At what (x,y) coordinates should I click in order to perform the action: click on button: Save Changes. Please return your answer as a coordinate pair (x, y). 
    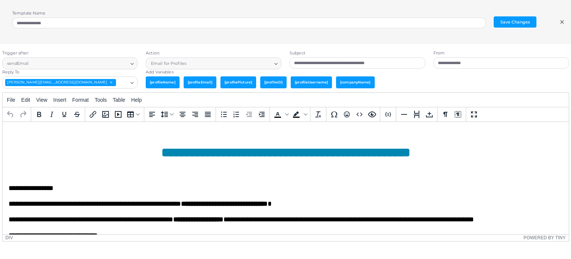
    Looking at the image, I should click on (515, 22).